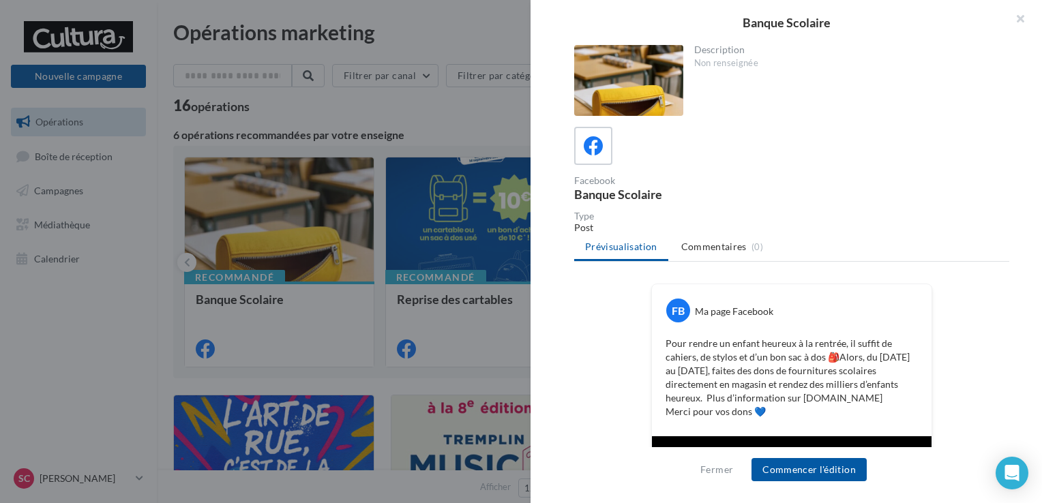 The image size is (1042, 503). Describe the element at coordinates (1012, 473) in the screenshot. I see `div: Open Intercom Messenger` at that location.